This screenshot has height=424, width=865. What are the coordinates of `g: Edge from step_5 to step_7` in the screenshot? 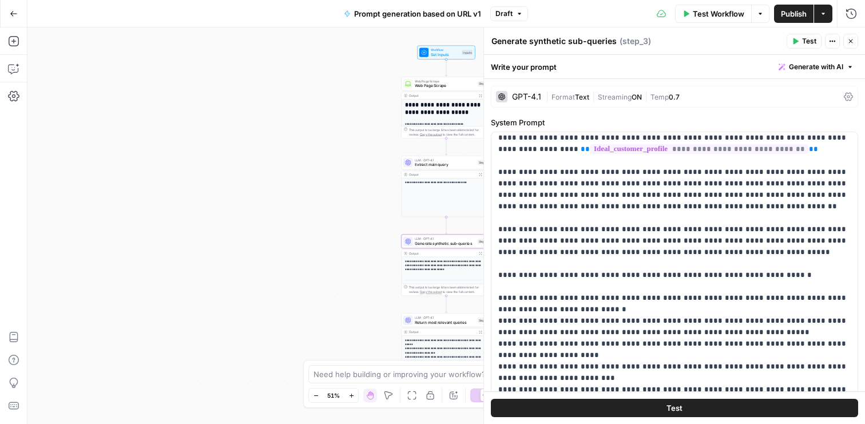 It's located at (445, 146).